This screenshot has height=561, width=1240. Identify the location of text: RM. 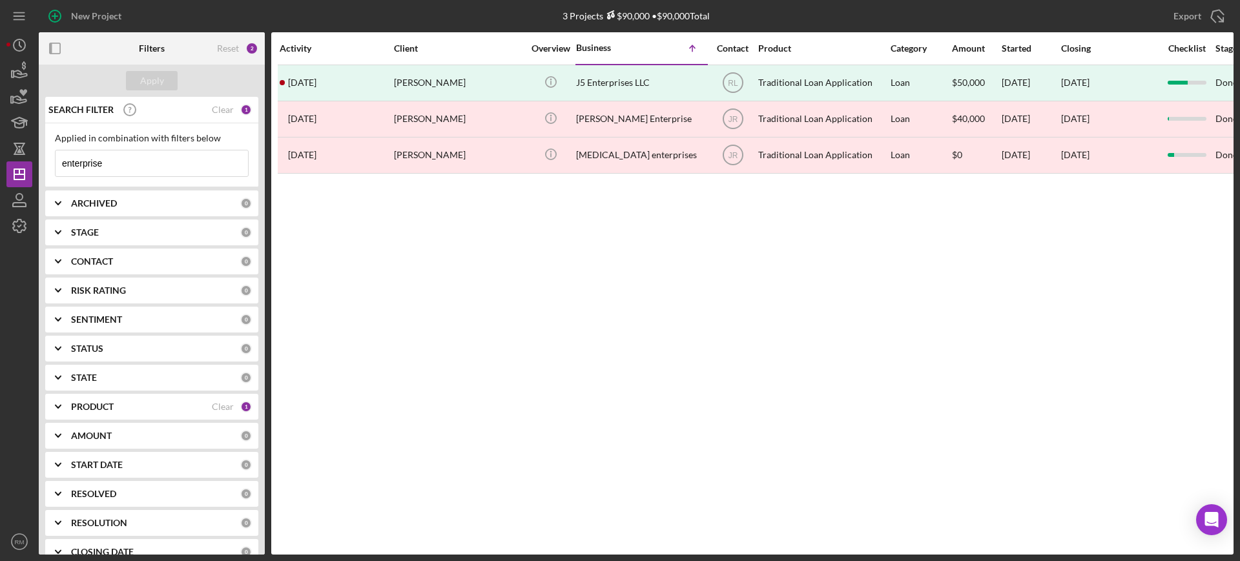
(19, 542).